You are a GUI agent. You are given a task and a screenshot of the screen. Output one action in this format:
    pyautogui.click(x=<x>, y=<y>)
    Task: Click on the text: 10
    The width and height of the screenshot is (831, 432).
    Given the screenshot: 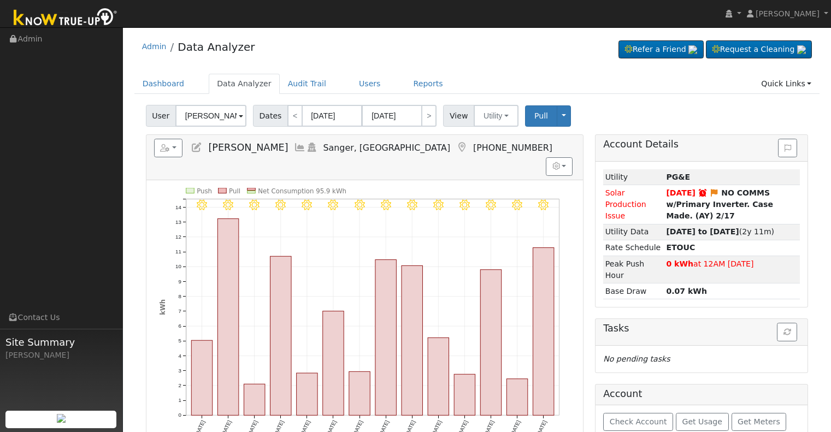 What is the action you would take?
    pyautogui.click(x=178, y=266)
    